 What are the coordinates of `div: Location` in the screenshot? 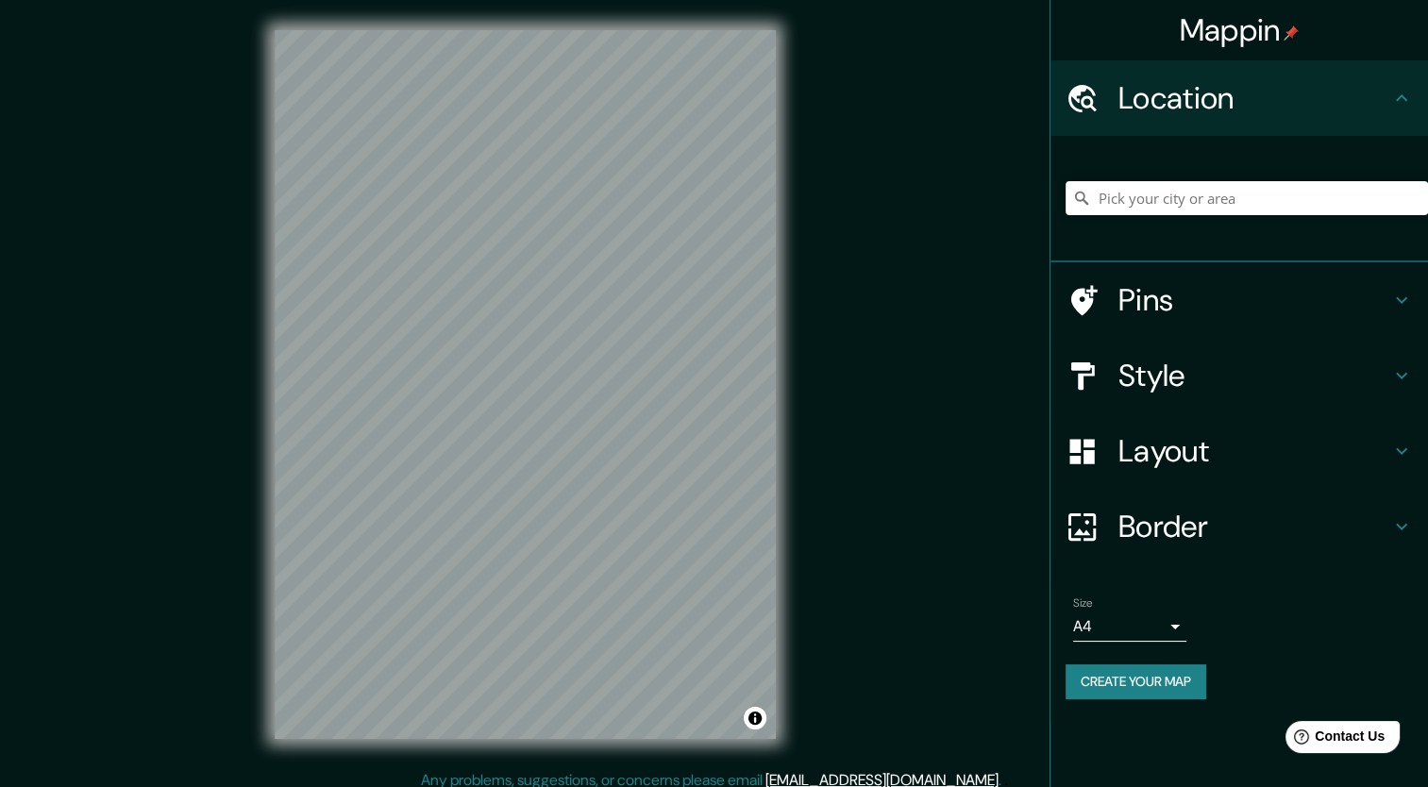 It's located at (1239, 98).